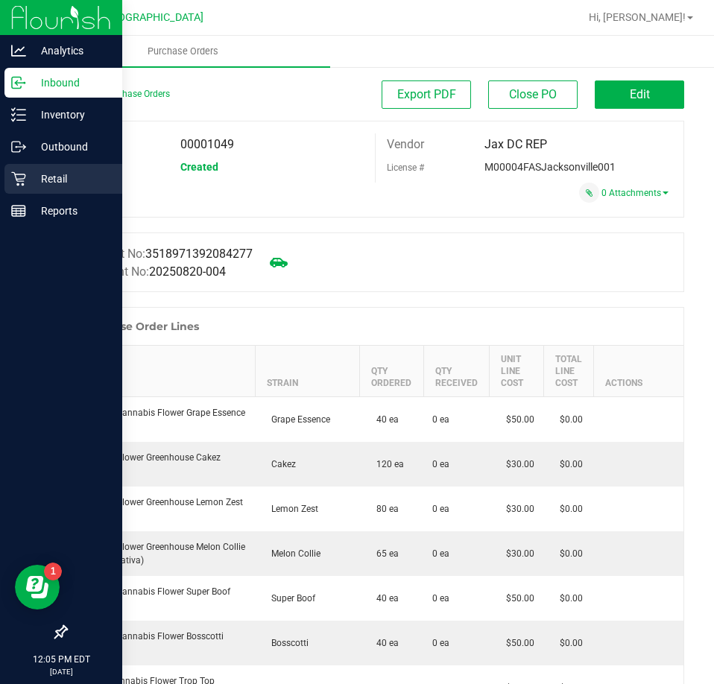 This screenshot has width=714, height=684. I want to click on span: Jax DC REP, so click(516, 144).